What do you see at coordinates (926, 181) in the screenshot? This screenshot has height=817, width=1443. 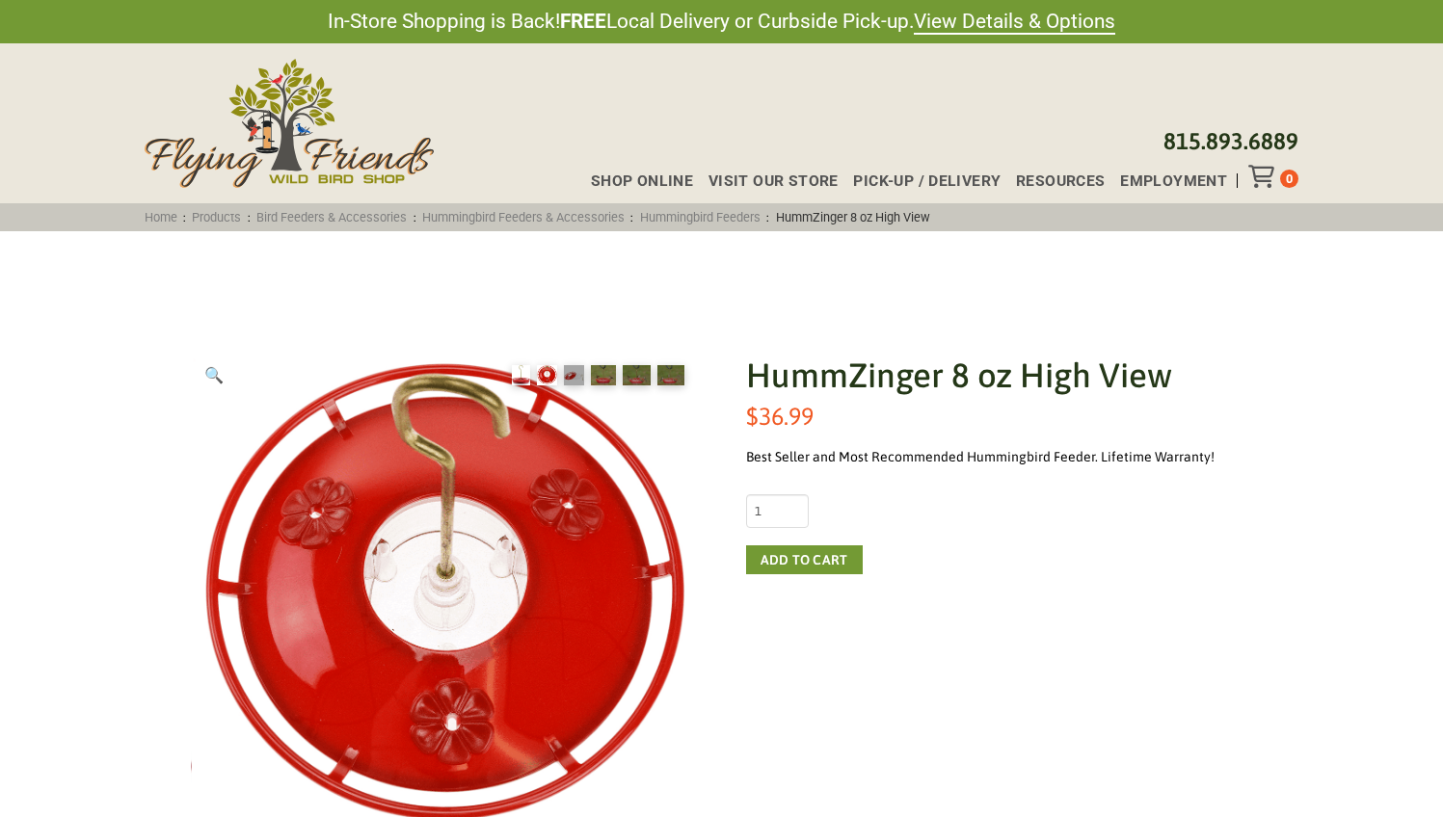 I see `span: Pick-up / Delivery` at bounding box center [926, 181].